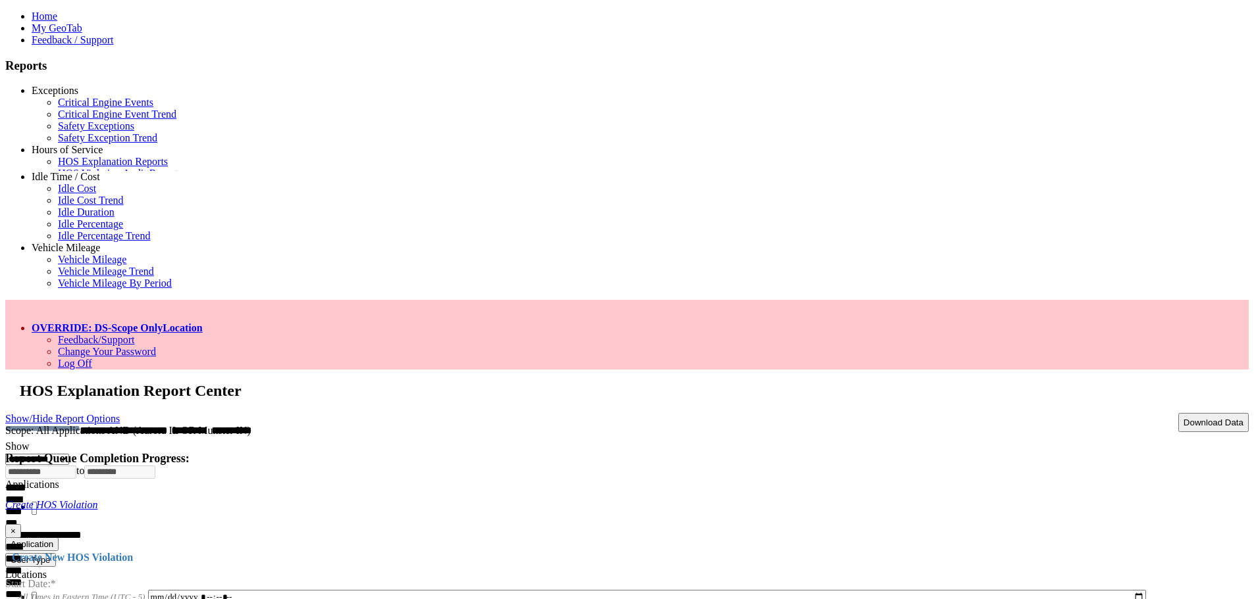  What do you see at coordinates (1213, 422) in the screenshot?
I see `button: Download Data` at bounding box center [1213, 422].